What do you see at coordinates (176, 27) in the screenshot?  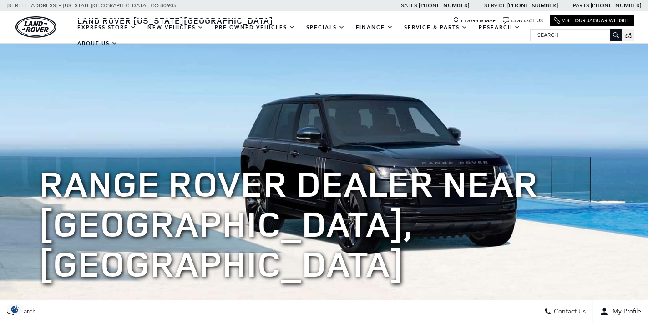 I see `a: New Vehicles` at bounding box center [176, 27].